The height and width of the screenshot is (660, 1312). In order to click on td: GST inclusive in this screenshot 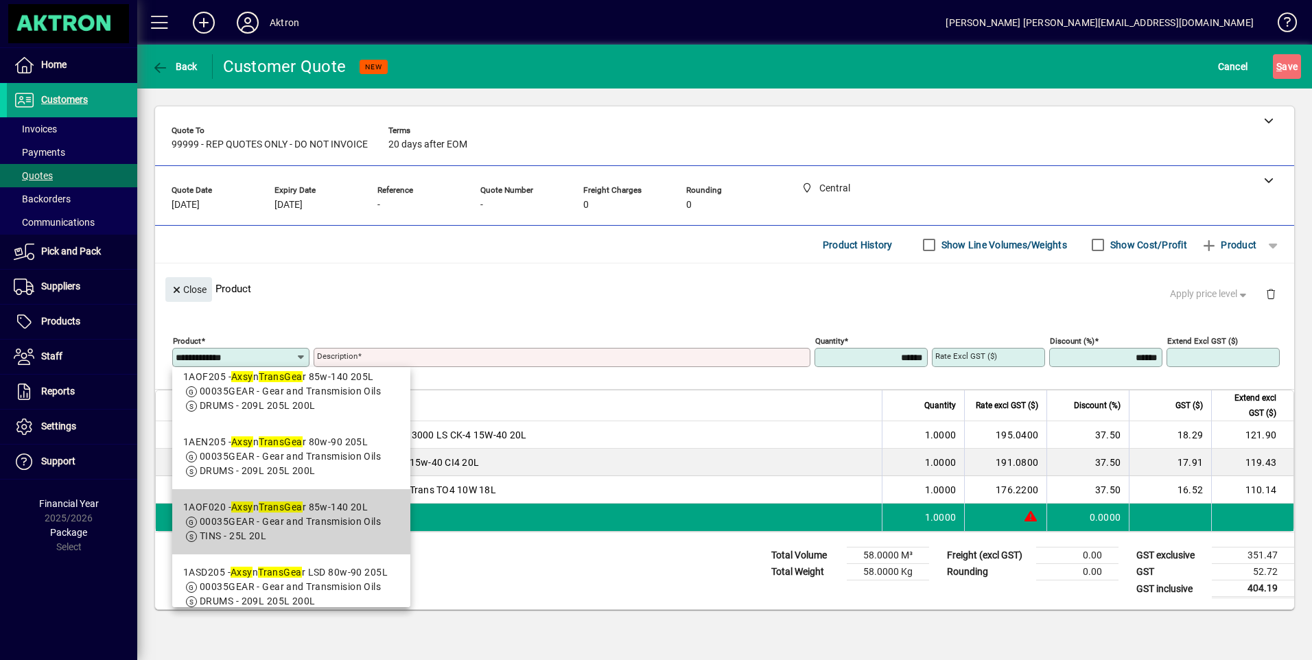, I will do `click(1171, 589)`.